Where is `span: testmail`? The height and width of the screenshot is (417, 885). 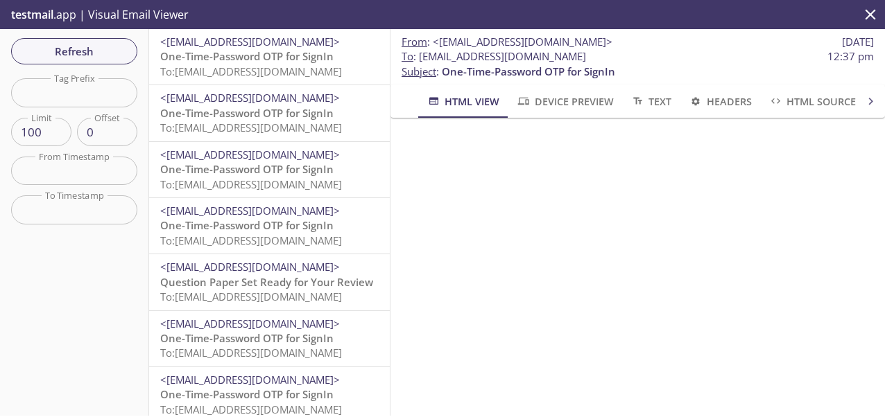 span: testmail is located at coordinates (32, 15).